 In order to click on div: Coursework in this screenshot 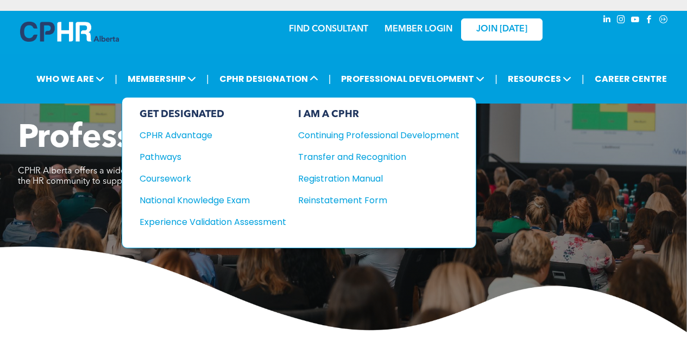, I will do `click(205, 179)`.